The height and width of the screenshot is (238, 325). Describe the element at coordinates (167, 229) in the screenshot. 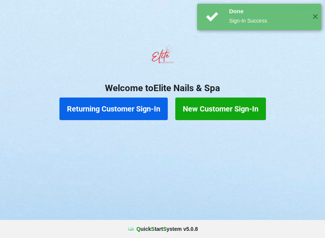

I see `b: uick tart ystem v 5.0.8` at that location.